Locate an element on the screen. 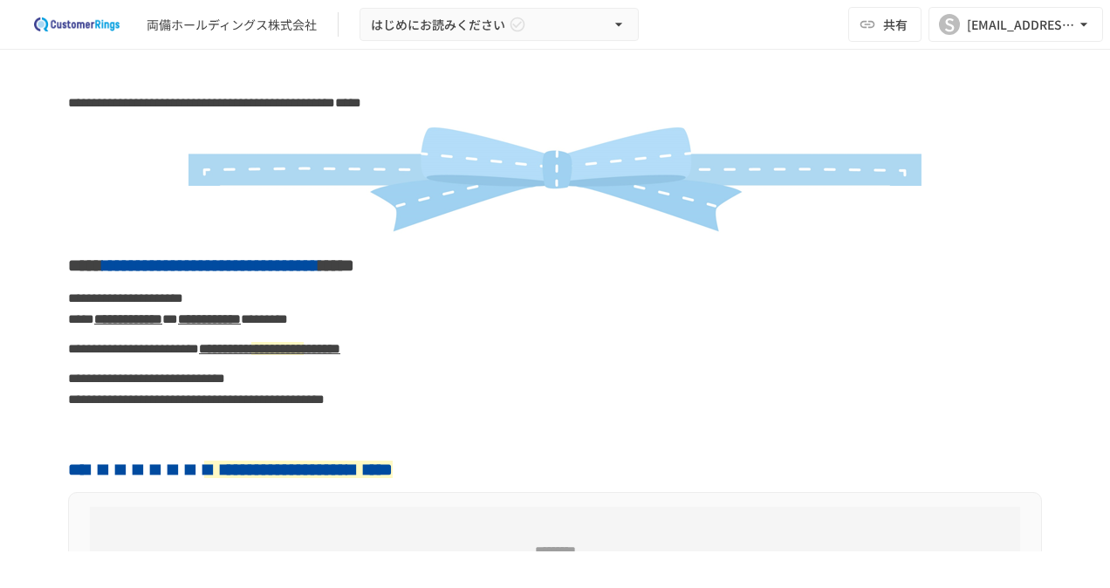 The height and width of the screenshot is (588, 1110). div: 両備ホールディングス株式会社 is located at coordinates (231, 24).